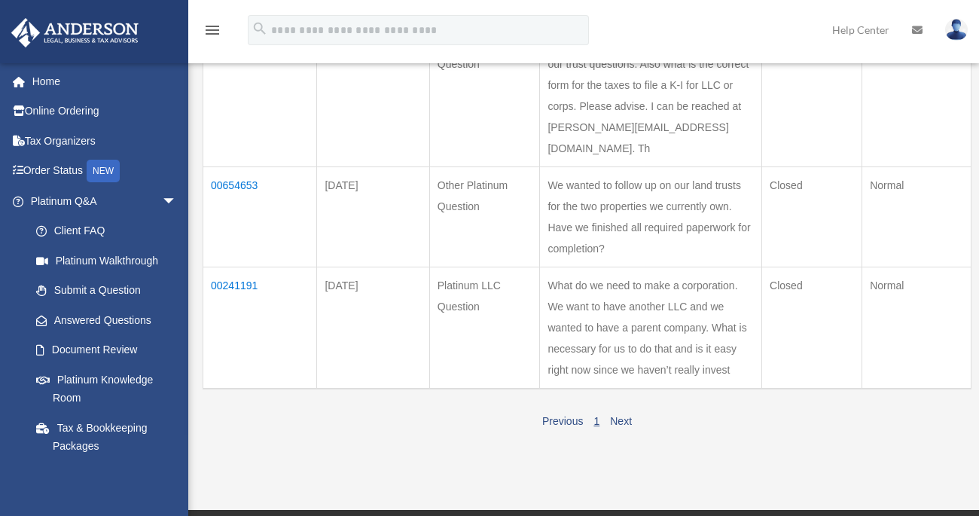  I want to click on span: arrow_drop_down, so click(177, 201).